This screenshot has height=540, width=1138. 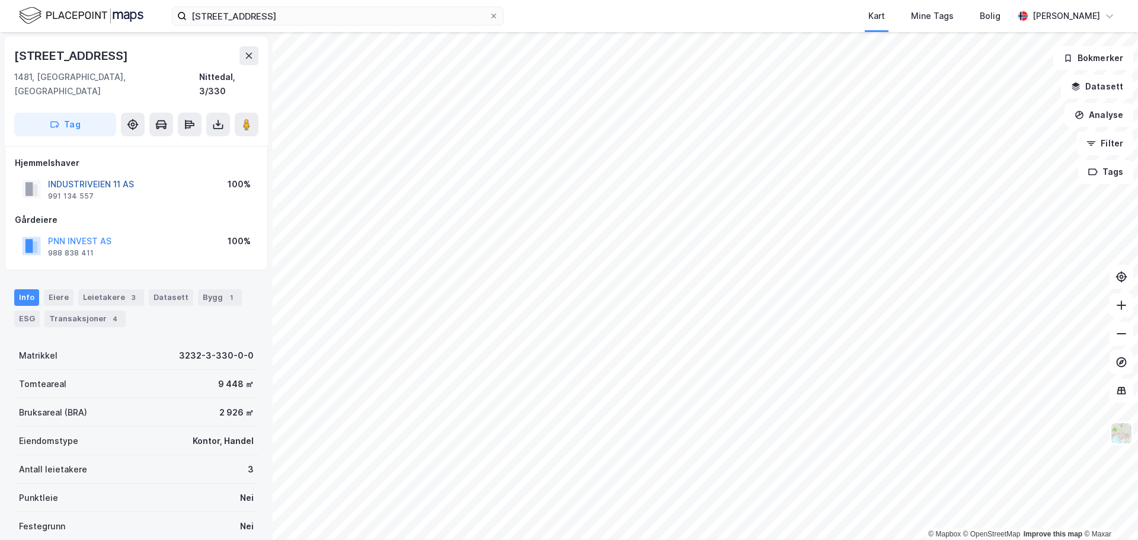 What do you see at coordinates (38, 356) in the screenshot?
I see `div: Matrikkel` at bounding box center [38, 356].